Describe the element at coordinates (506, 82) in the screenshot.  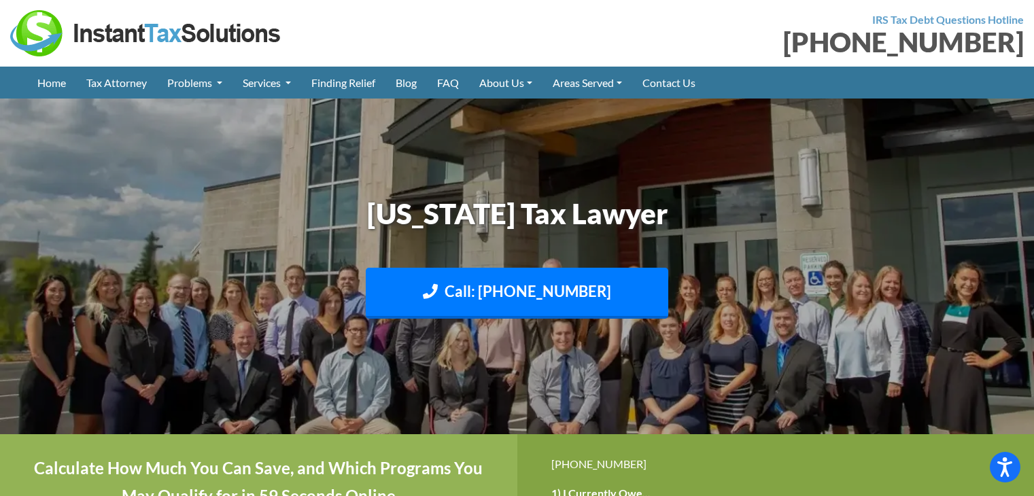
I see `a: About Us` at that location.